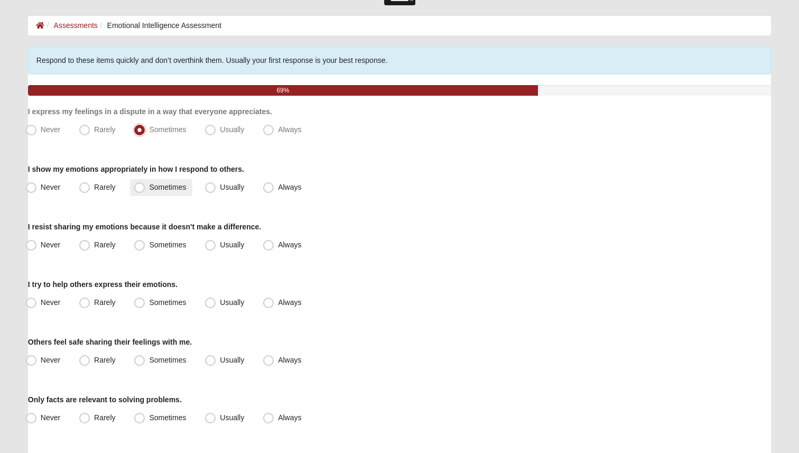 The image size is (799, 453). What do you see at coordinates (136, 169) in the screenshot?
I see `label: I show my emotions appropriately in how I respond to others.` at bounding box center [136, 169].